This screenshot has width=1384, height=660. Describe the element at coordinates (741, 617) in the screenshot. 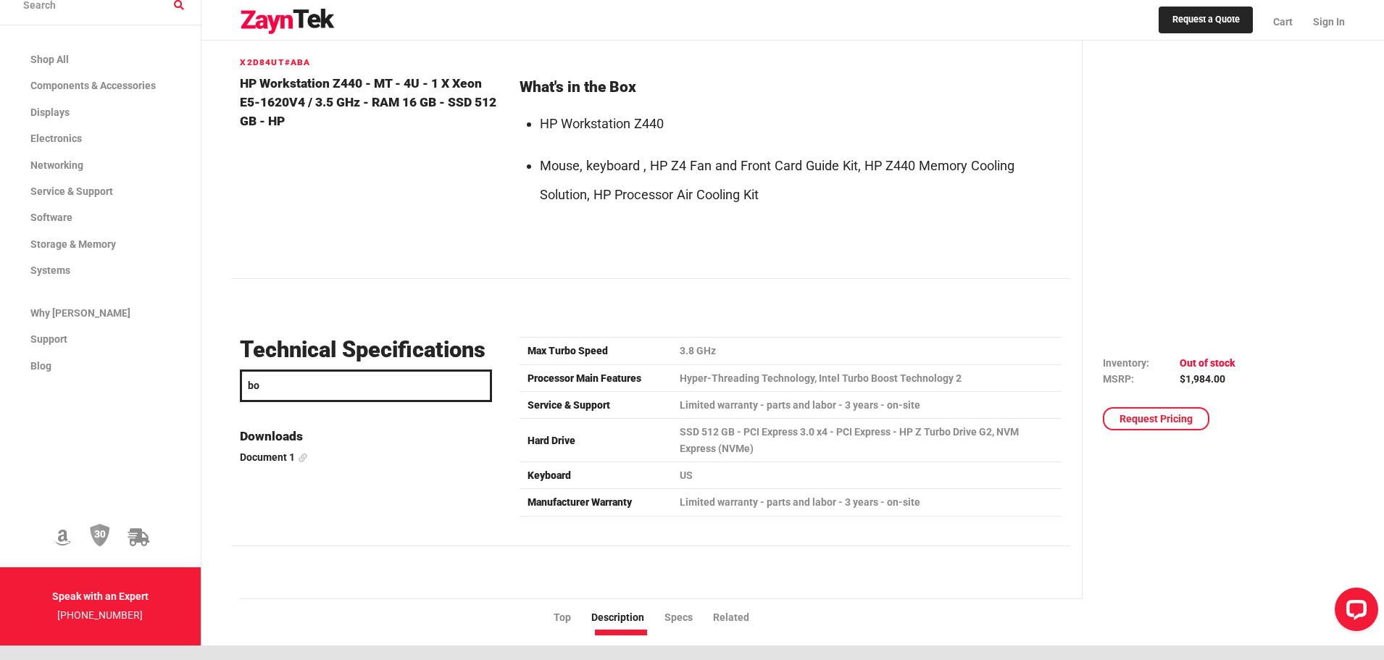

I see `li: Related` at that location.